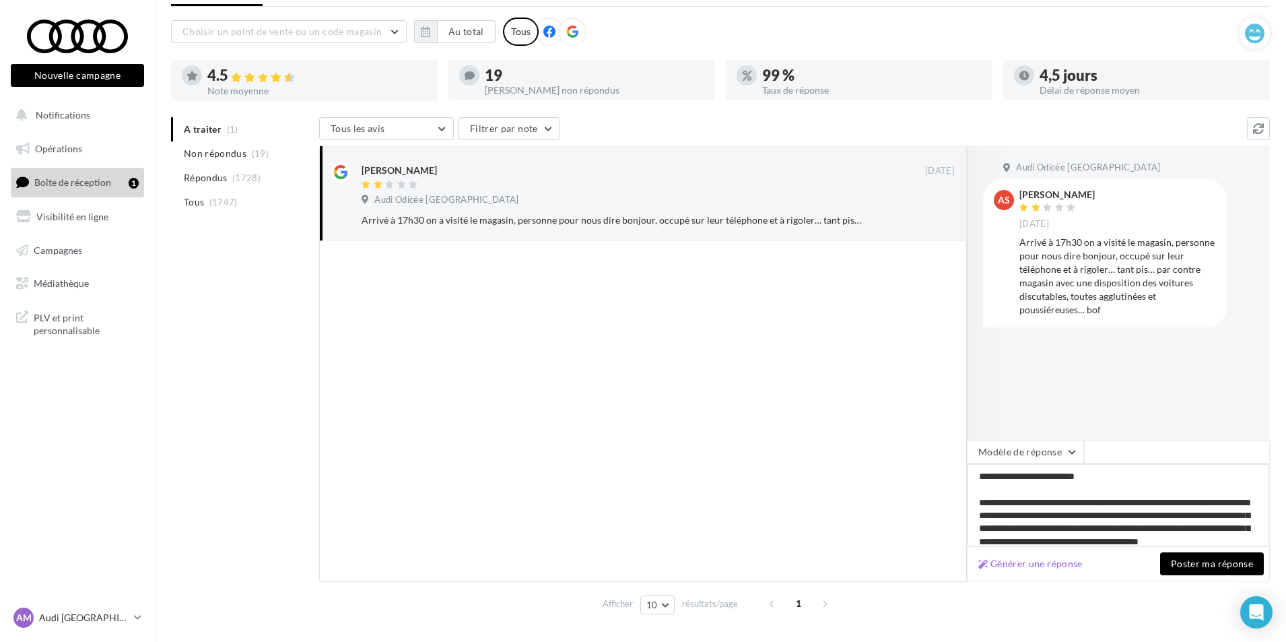  What do you see at coordinates (59, 148) in the screenshot?
I see `span: Opérations` at bounding box center [59, 148].